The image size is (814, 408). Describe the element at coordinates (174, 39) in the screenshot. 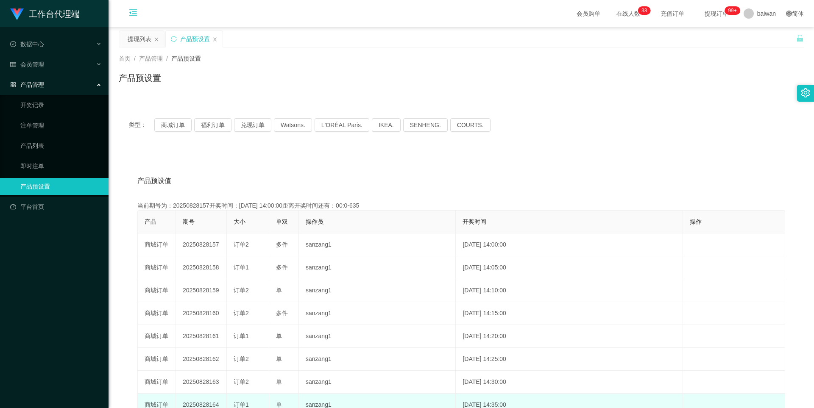

I see `i: 图标: sync` at that location.